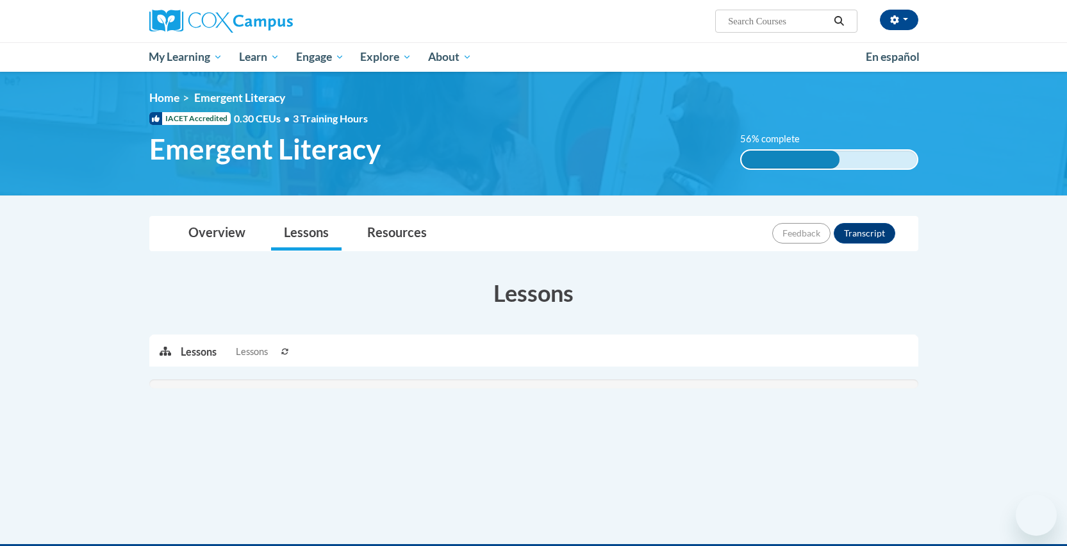 Image resolution: width=1067 pixels, height=546 pixels. What do you see at coordinates (320, 57) in the screenshot?
I see `a: Engage` at bounding box center [320, 57].